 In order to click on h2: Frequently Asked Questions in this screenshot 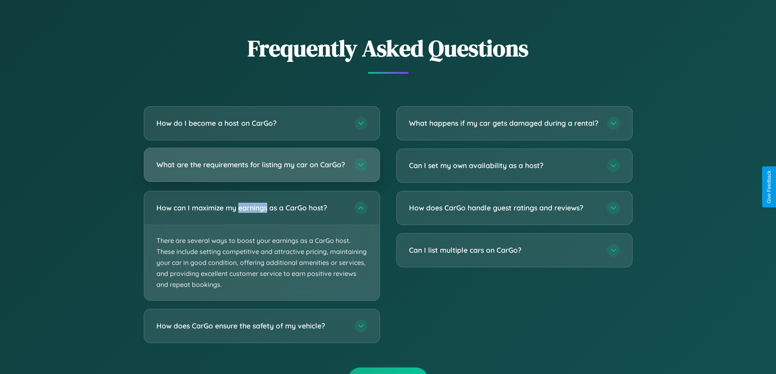, I will do `click(388, 48)`.